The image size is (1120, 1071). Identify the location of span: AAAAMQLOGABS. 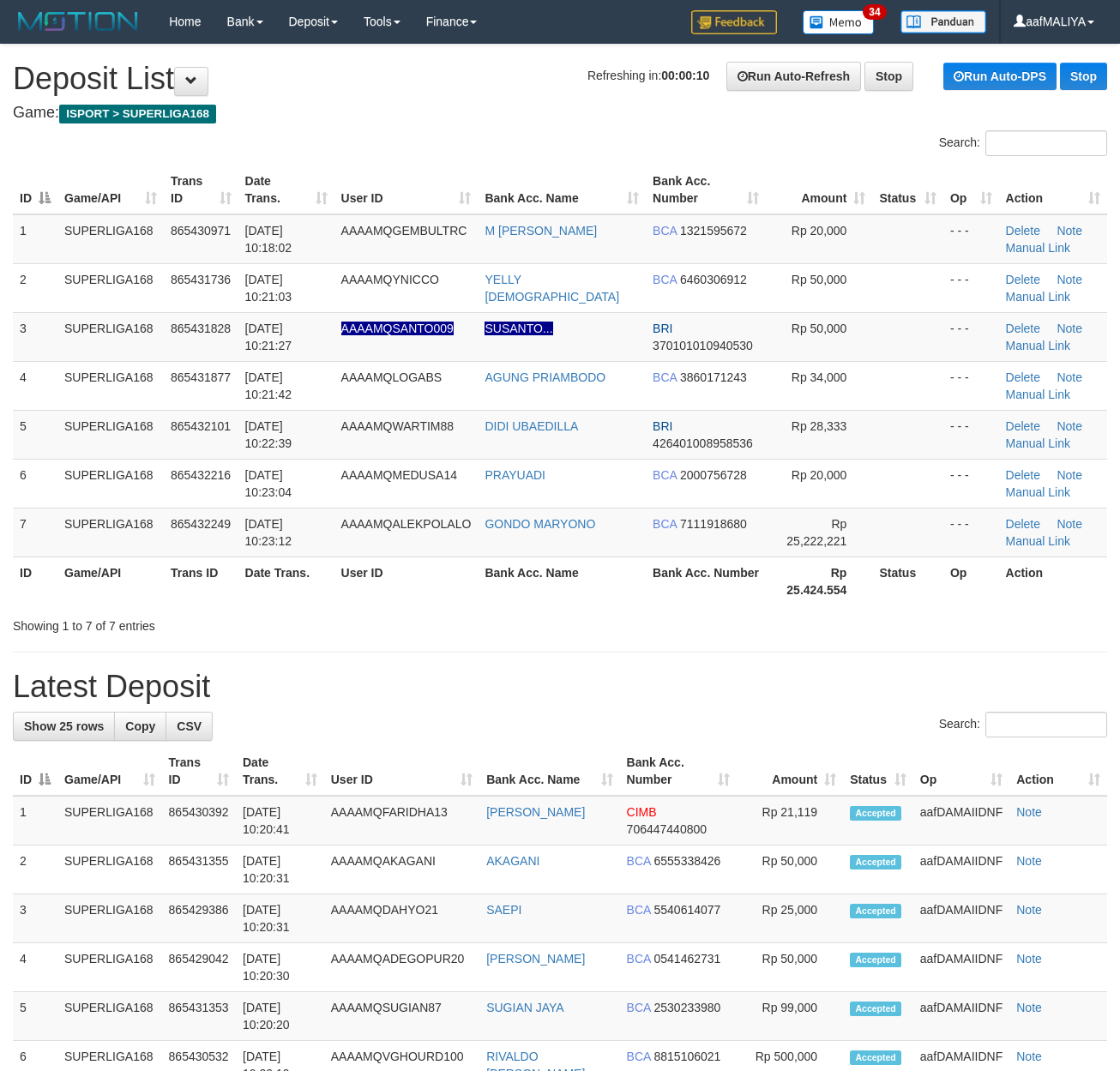
(391, 378).